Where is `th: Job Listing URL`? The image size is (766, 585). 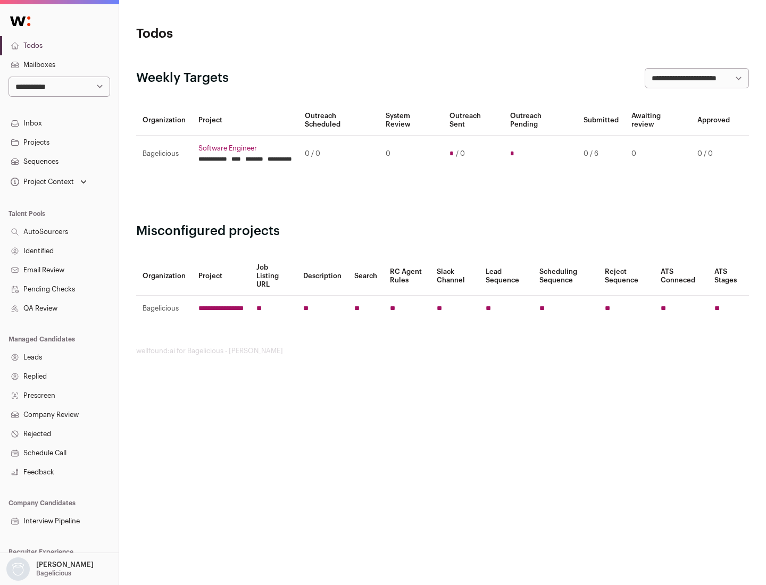 th: Job Listing URL is located at coordinates (273, 276).